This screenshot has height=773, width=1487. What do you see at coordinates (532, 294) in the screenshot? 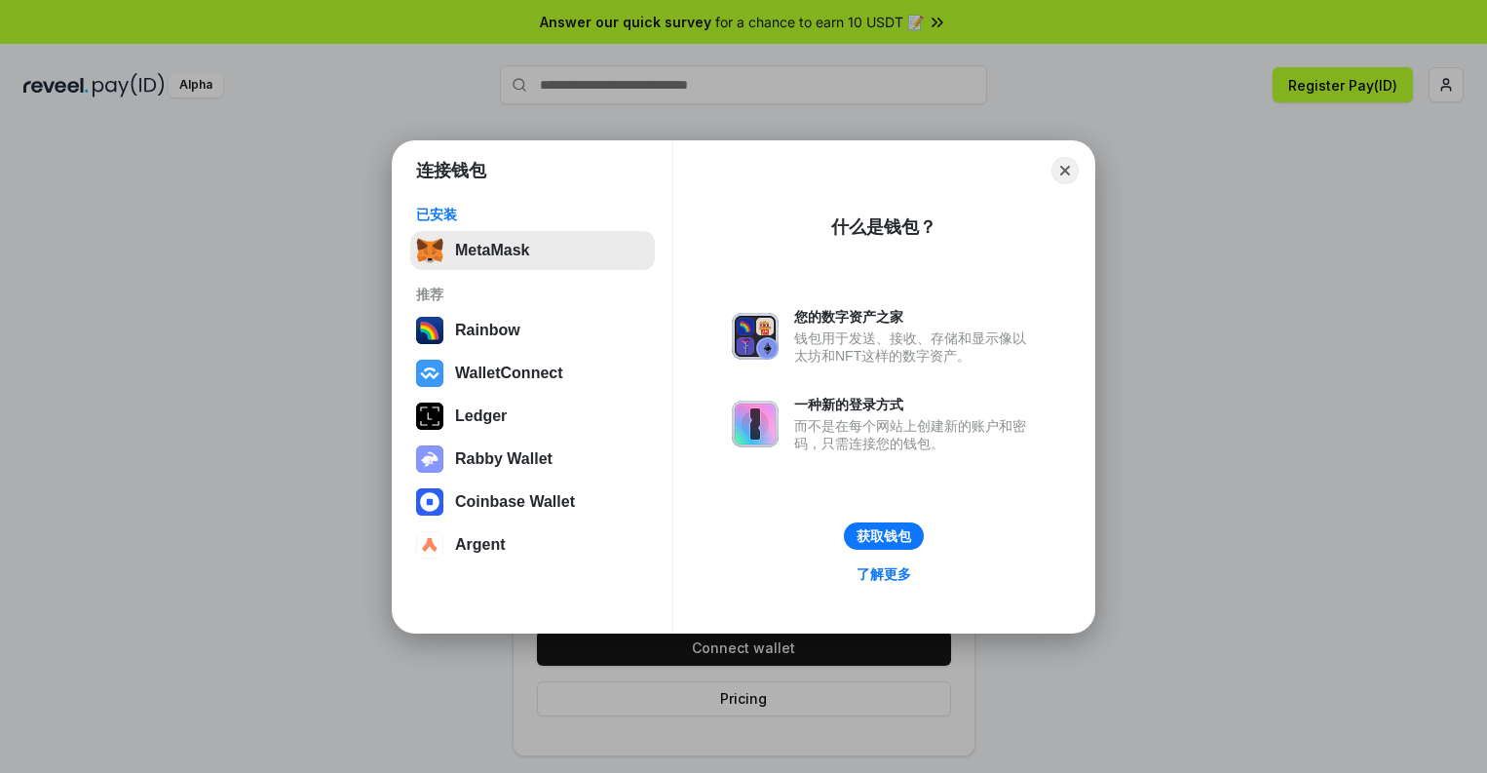
I see `div: 推荐` at bounding box center [532, 294].